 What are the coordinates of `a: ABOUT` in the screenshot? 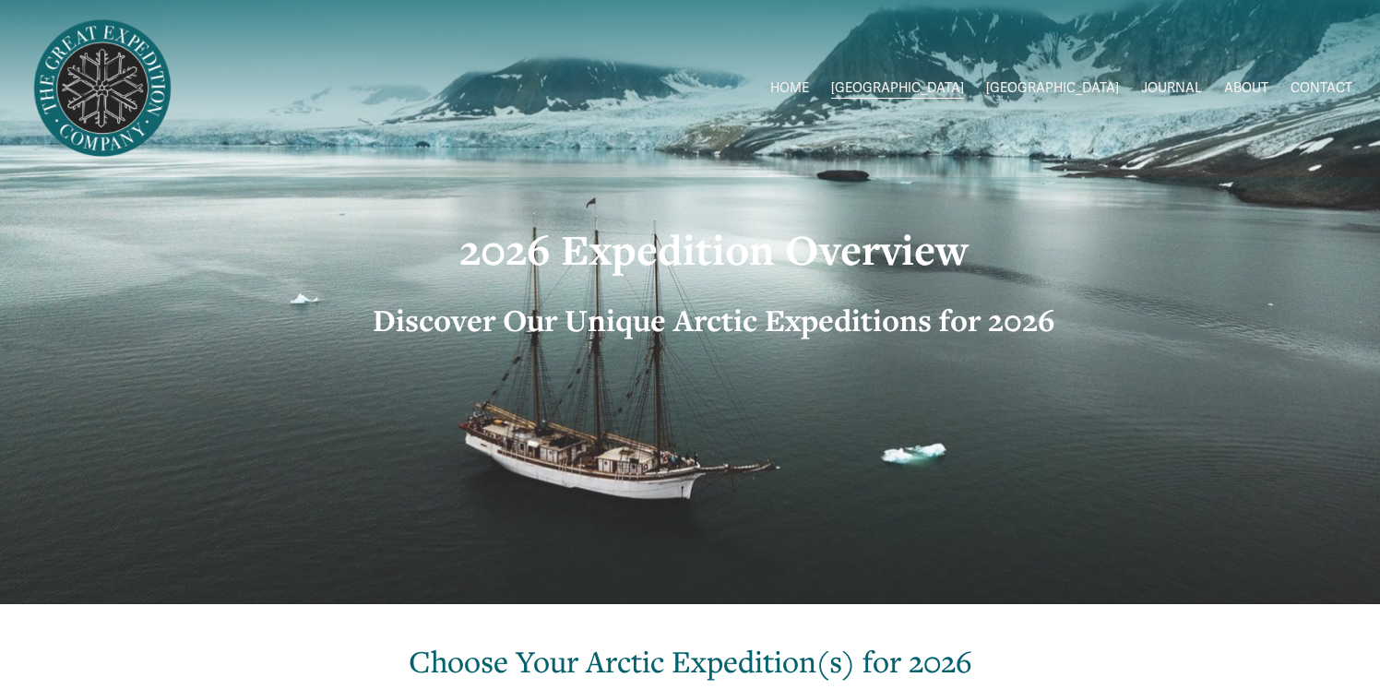 It's located at (1246, 89).